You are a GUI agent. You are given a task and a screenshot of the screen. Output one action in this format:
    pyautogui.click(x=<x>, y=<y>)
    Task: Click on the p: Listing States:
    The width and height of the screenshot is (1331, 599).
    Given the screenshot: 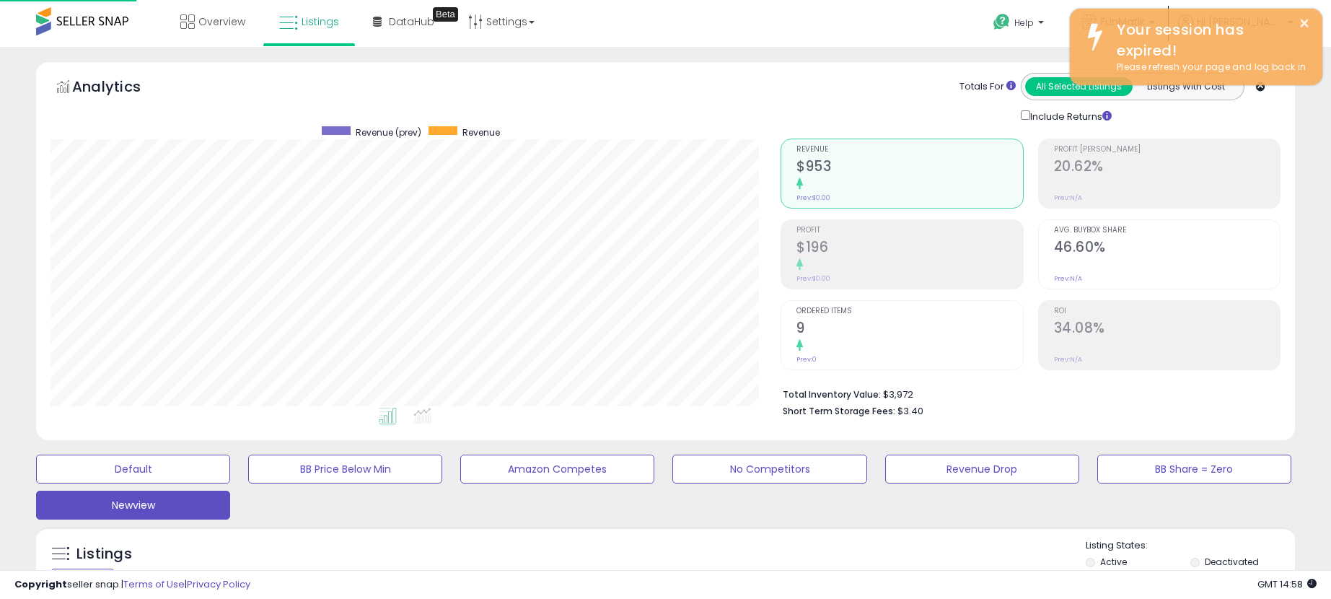 What is the action you would take?
    pyautogui.click(x=1190, y=545)
    